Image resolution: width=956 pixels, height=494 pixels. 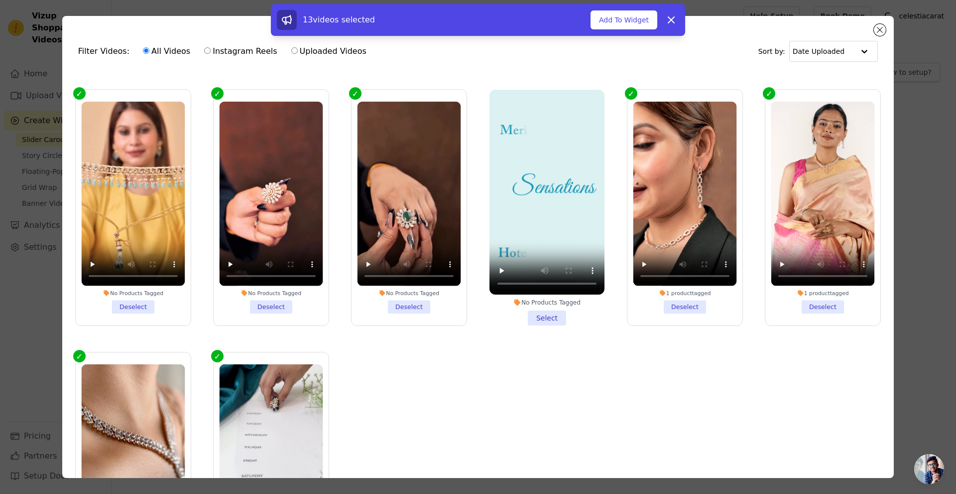 What do you see at coordinates (818, 51) in the screenshot?
I see `div: Sort by:` at bounding box center [818, 51].